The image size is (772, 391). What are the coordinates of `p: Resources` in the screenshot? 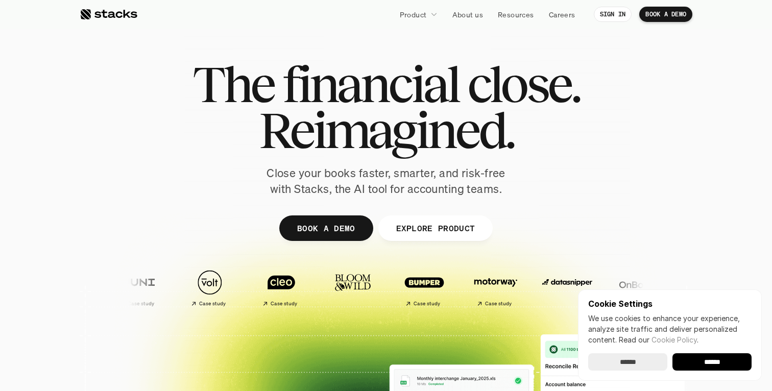 It's located at (516, 14).